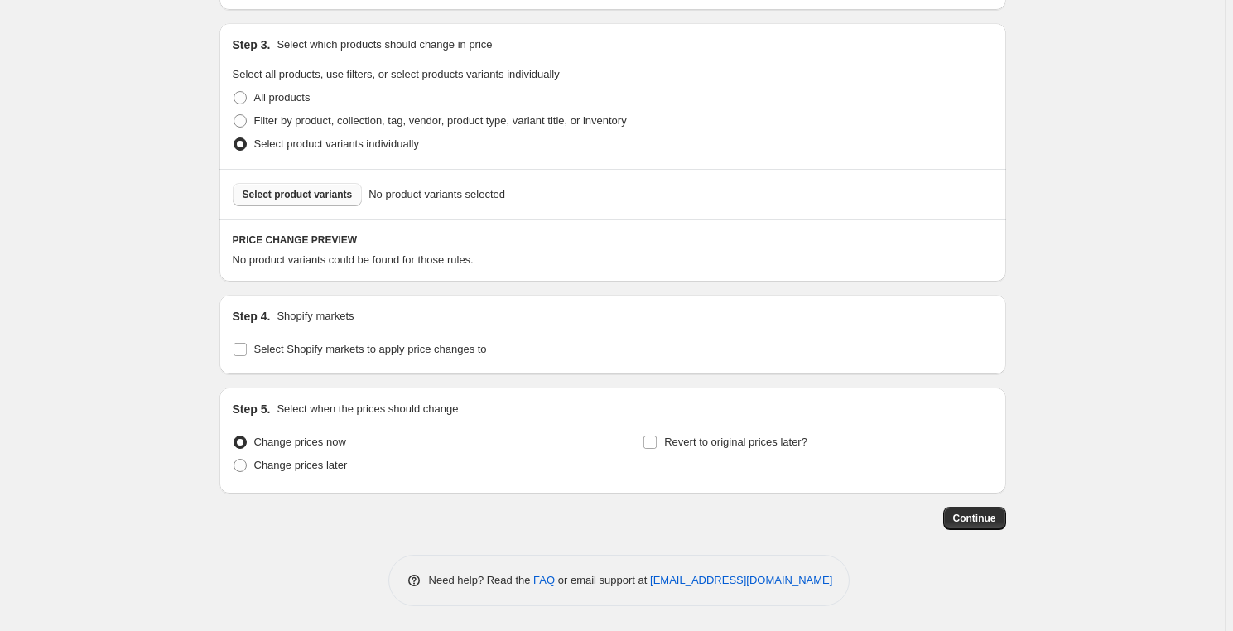 This screenshot has height=631, width=1233. Describe the element at coordinates (252, 409) in the screenshot. I see `h2: Step 5.` at that location.